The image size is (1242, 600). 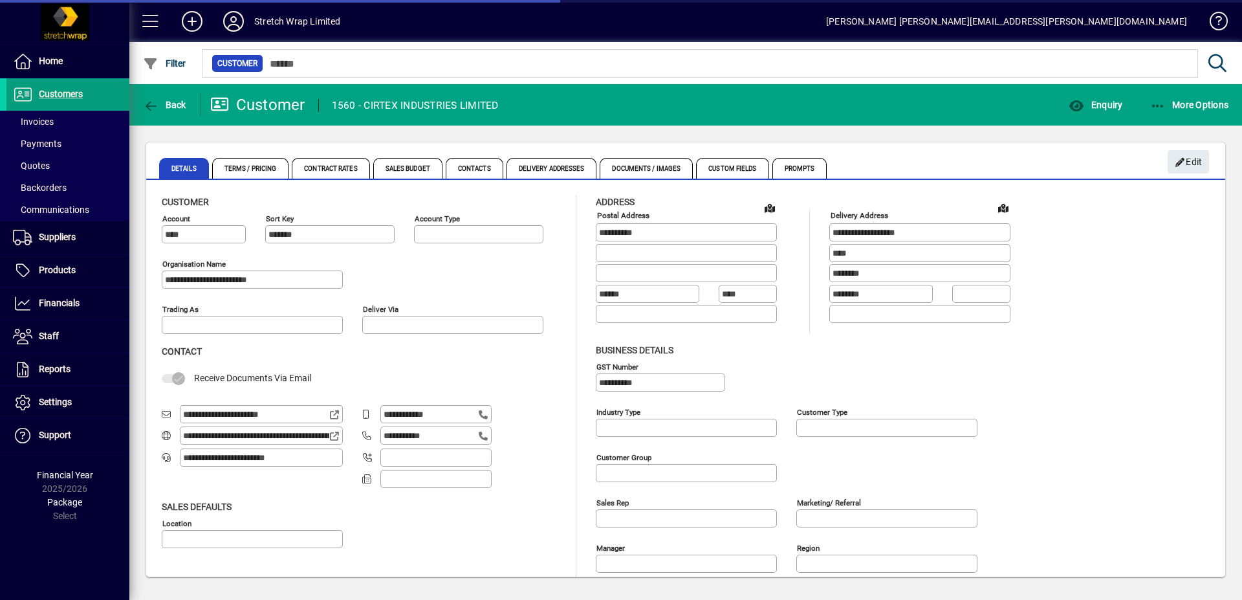 What do you see at coordinates (50, 61) in the screenshot?
I see `span: Home` at bounding box center [50, 61].